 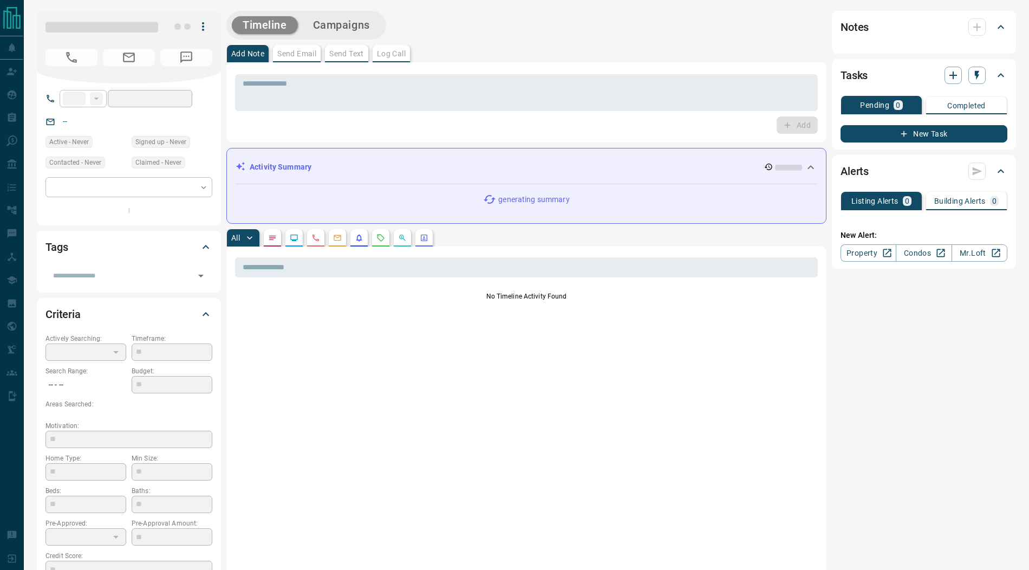 What do you see at coordinates (875, 105) in the screenshot?
I see `p: Pending` at bounding box center [875, 105].